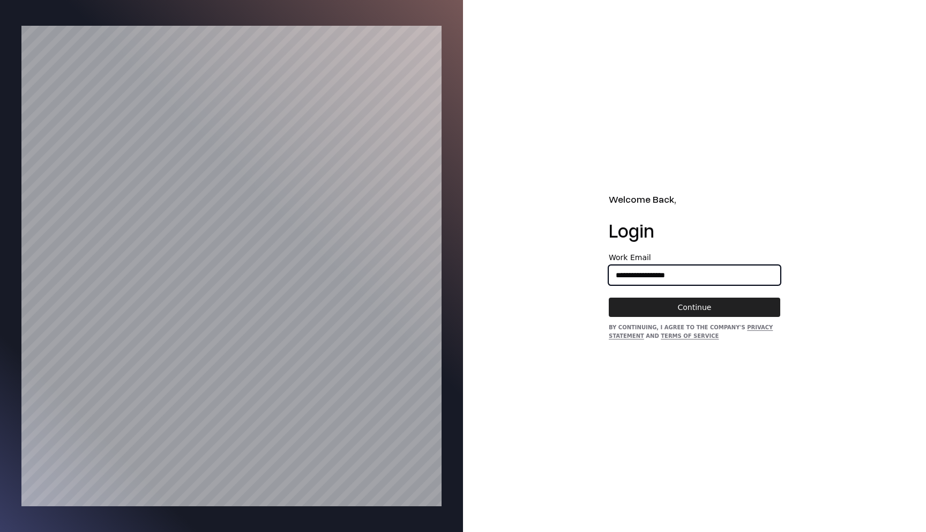  I want to click on a: Terms of Service, so click(690, 335).